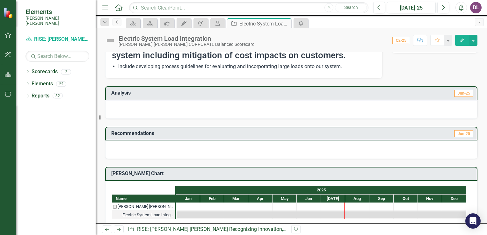  What do you see at coordinates (406, 199) in the screenshot?
I see `div: Oct` at bounding box center [406, 199].